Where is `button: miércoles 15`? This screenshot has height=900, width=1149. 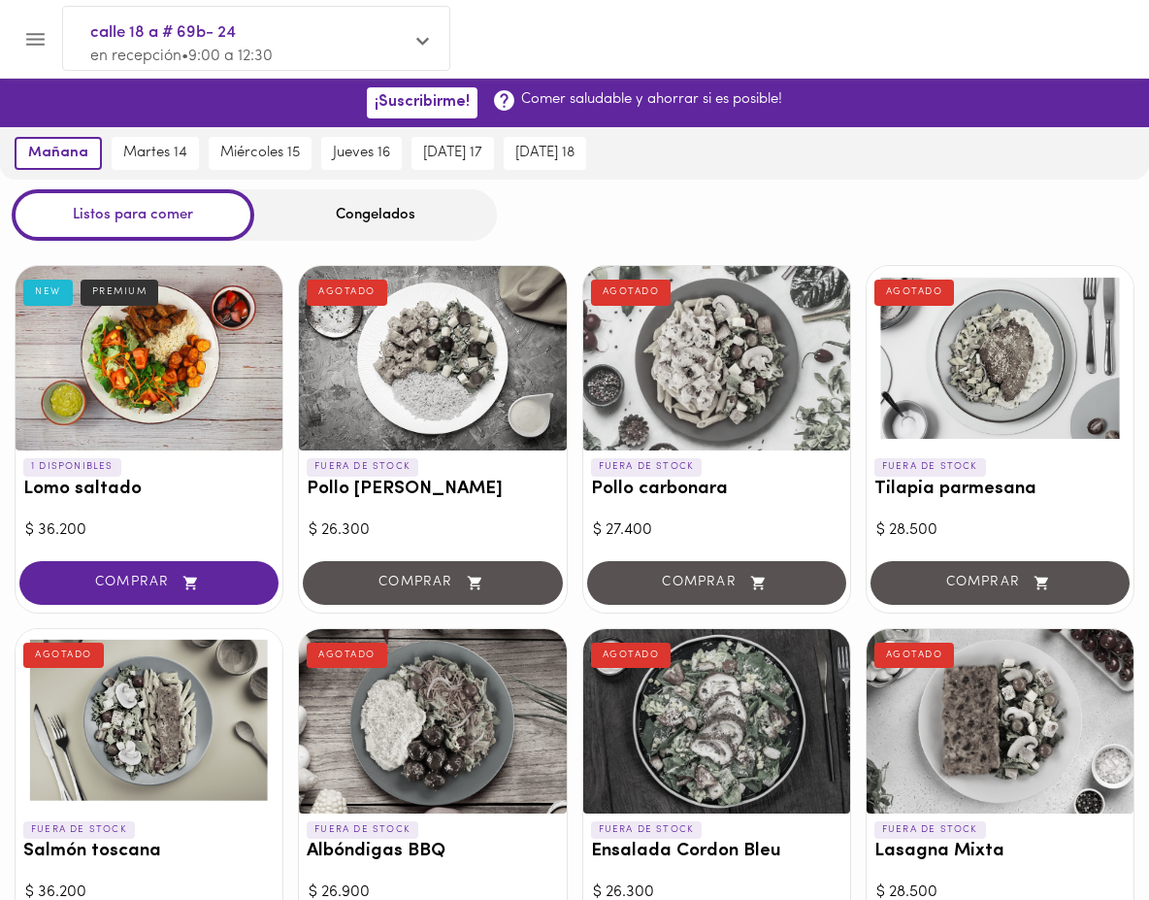 button: miércoles 15 is located at coordinates (260, 153).